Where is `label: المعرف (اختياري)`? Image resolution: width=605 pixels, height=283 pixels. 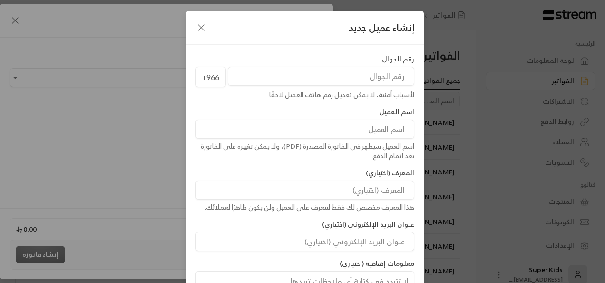 label: المعرف (اختياري) is located at coordinates (390, 173).